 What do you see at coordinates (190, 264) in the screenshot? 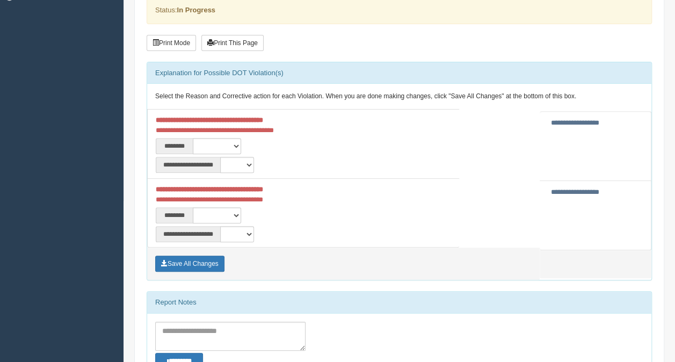
I see `button: Save` at bounding box center [190, 264].